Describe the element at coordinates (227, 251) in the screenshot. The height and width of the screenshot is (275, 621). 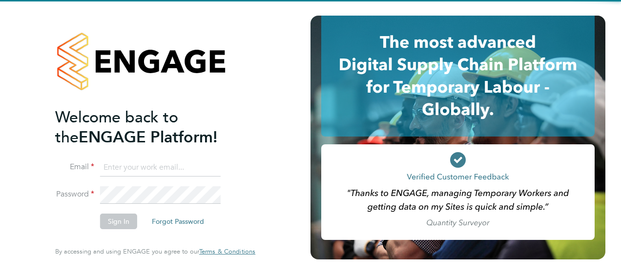
I see `span: Terms & Conditions` at that location.